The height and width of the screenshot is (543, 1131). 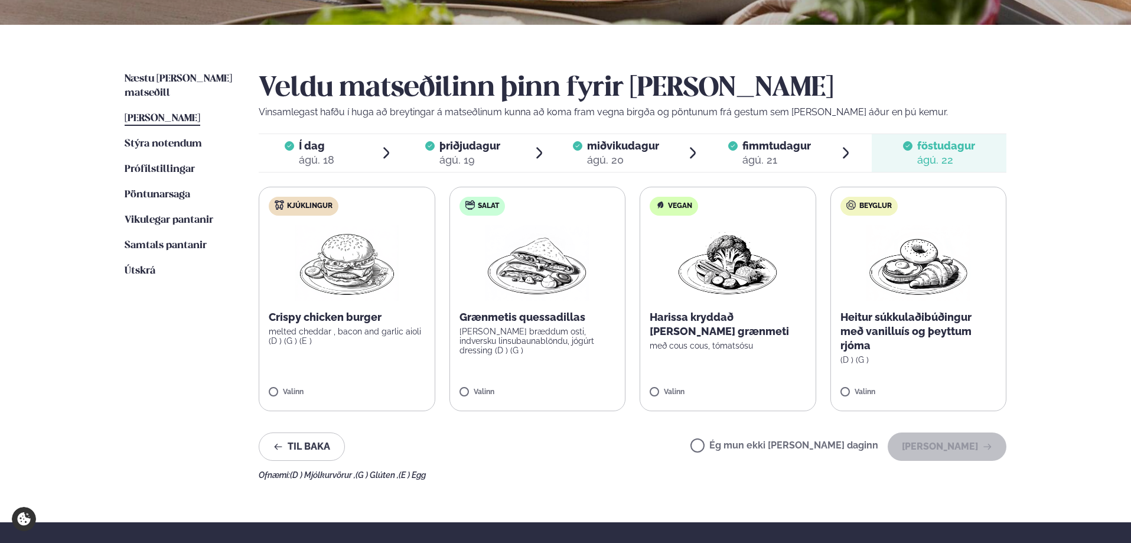 I want to click on a: Prófílstillingar, so click(x=159, y=169).